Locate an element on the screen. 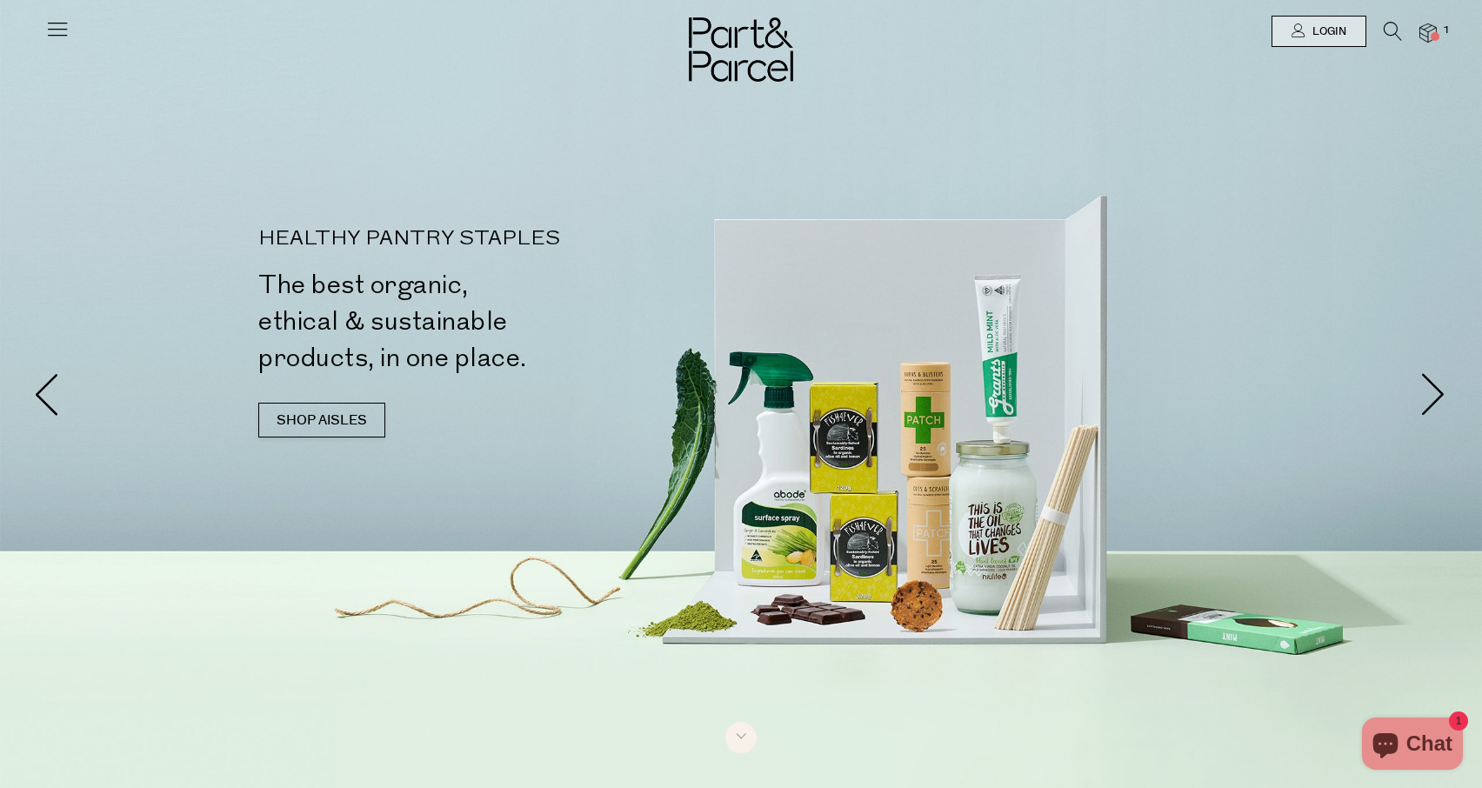 The image size is (1482, 788). a: 1 is located at coordinates (1428, 32).